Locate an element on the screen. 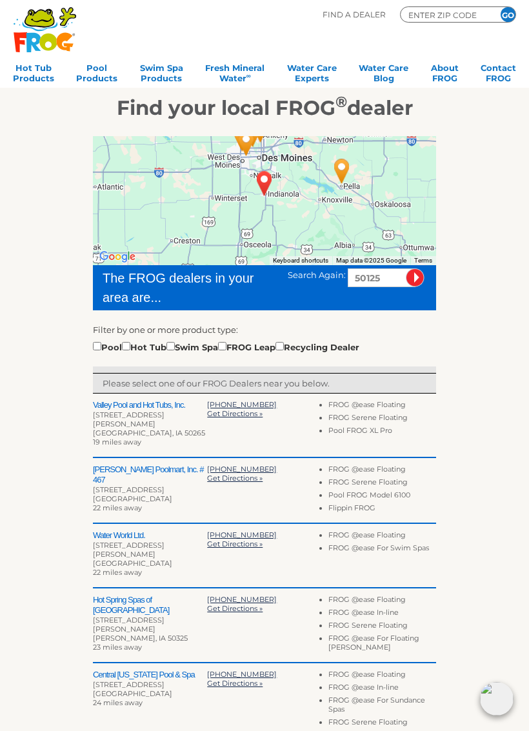 This screenshot has height=731, width=529. a: PoolProducts is located at coordinates (97, 72).